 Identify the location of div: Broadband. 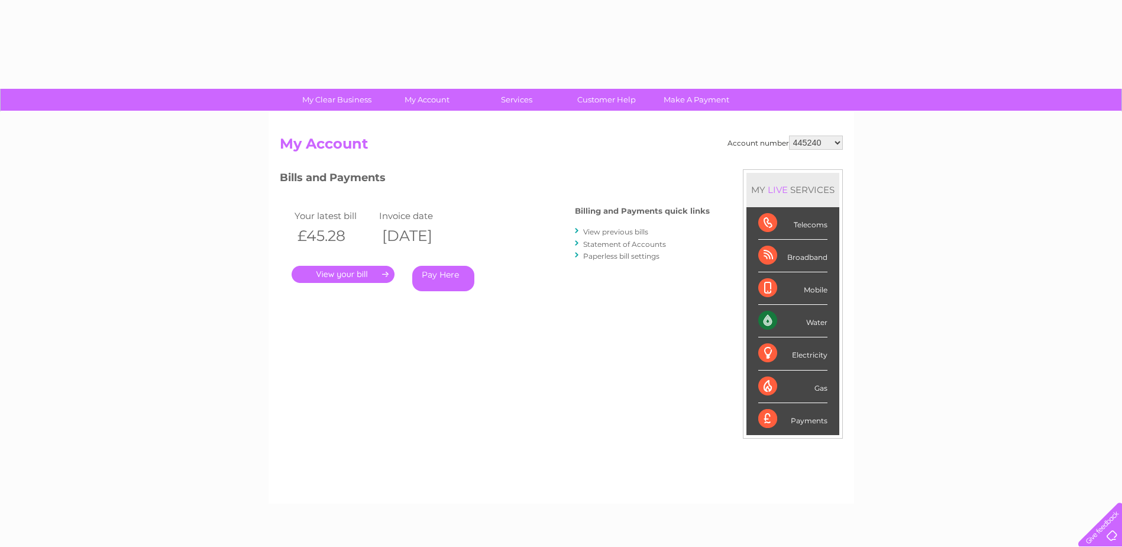
(793, 256).